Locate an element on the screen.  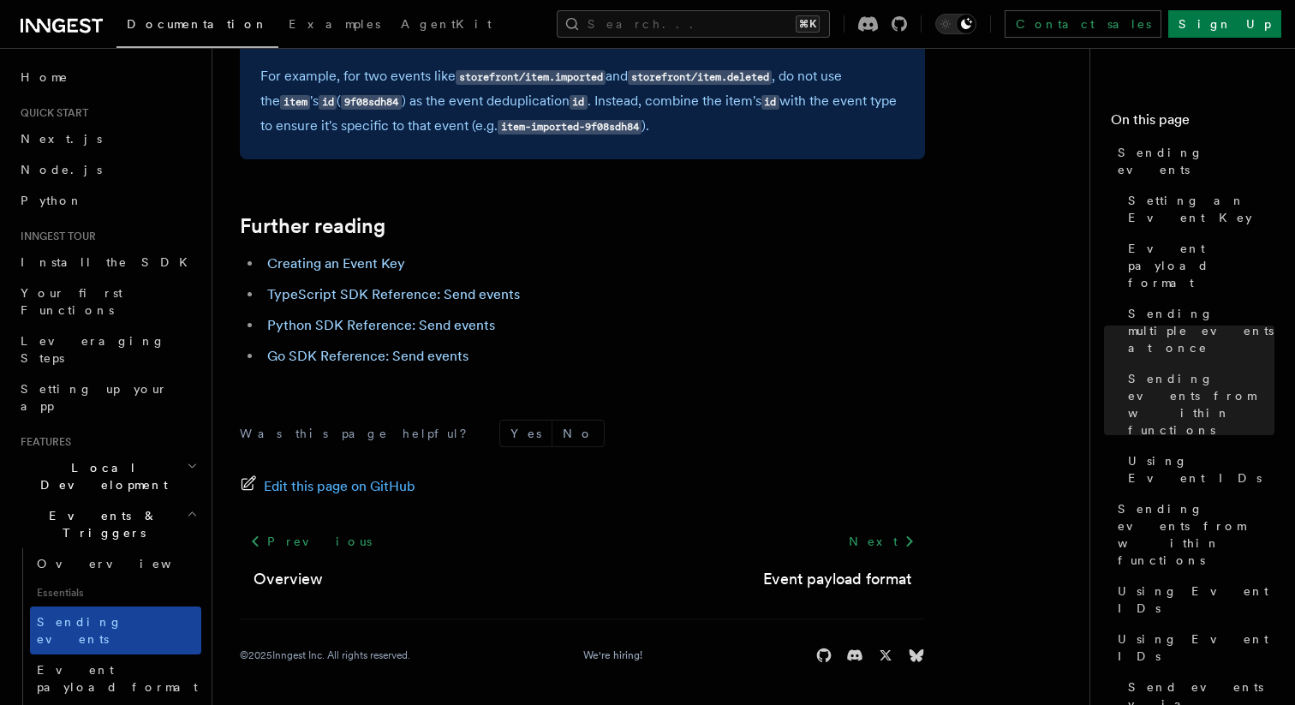
a: Contact sales is located at coordinates (1083, 24).